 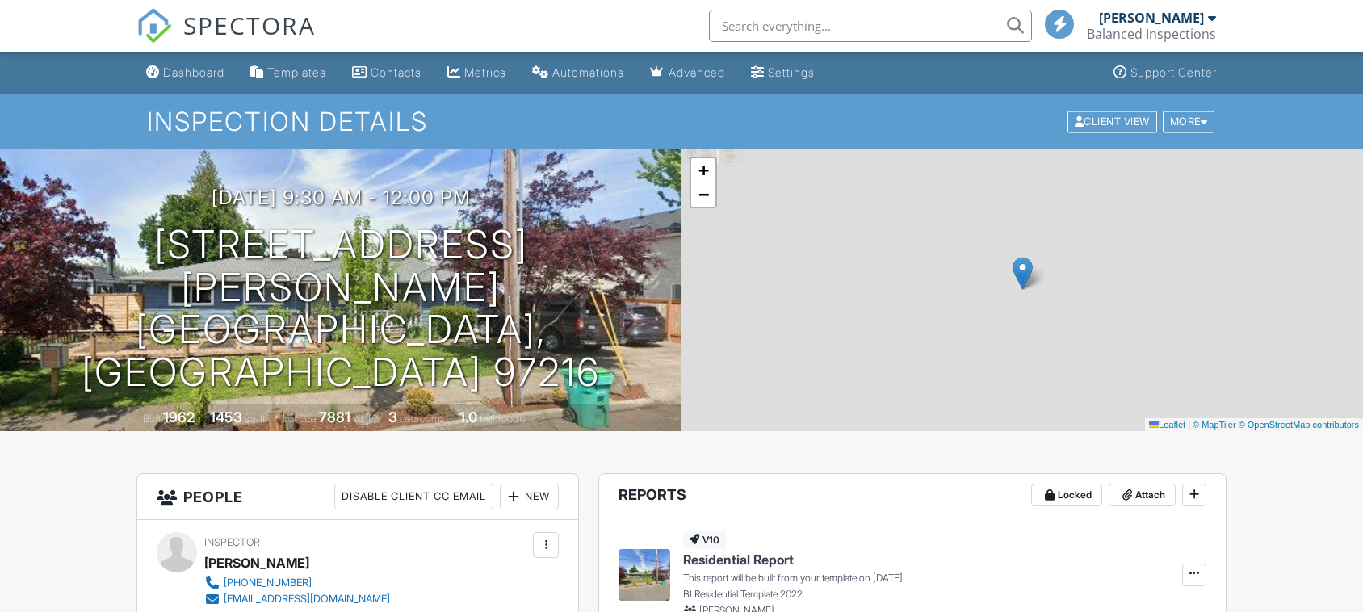 What do you see at coordinates (414, 497) in the screenshot?
I see `div: Disable Client CC Email` at bounding box center [414, 497].